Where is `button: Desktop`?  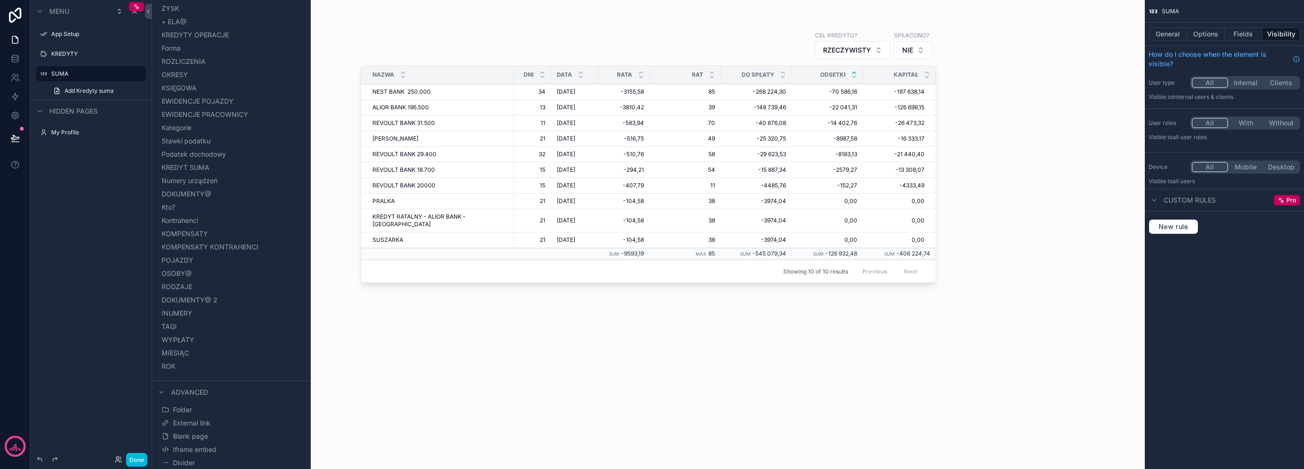
button: Desktop is located at coordinates (1281, 167).